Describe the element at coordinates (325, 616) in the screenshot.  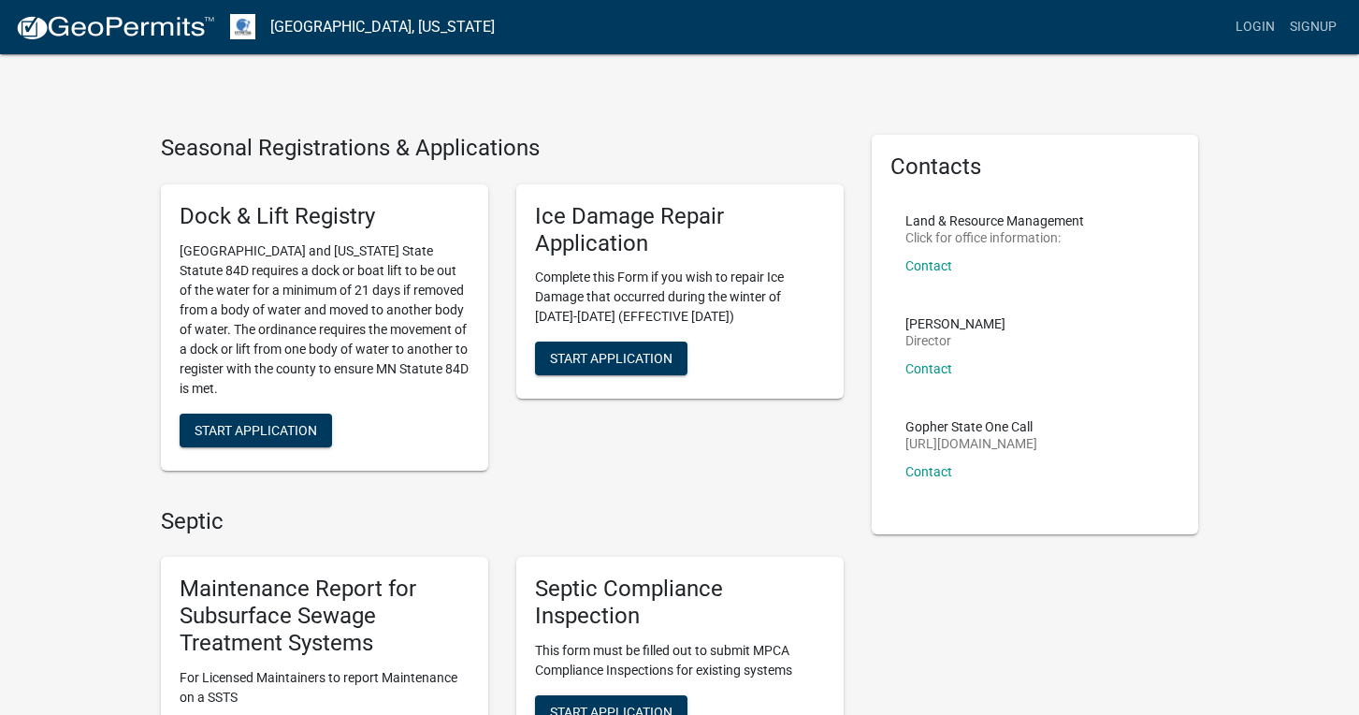
I see `h5: Maintenance Report for Subsurface Sewage Treatment Systems` at that location.